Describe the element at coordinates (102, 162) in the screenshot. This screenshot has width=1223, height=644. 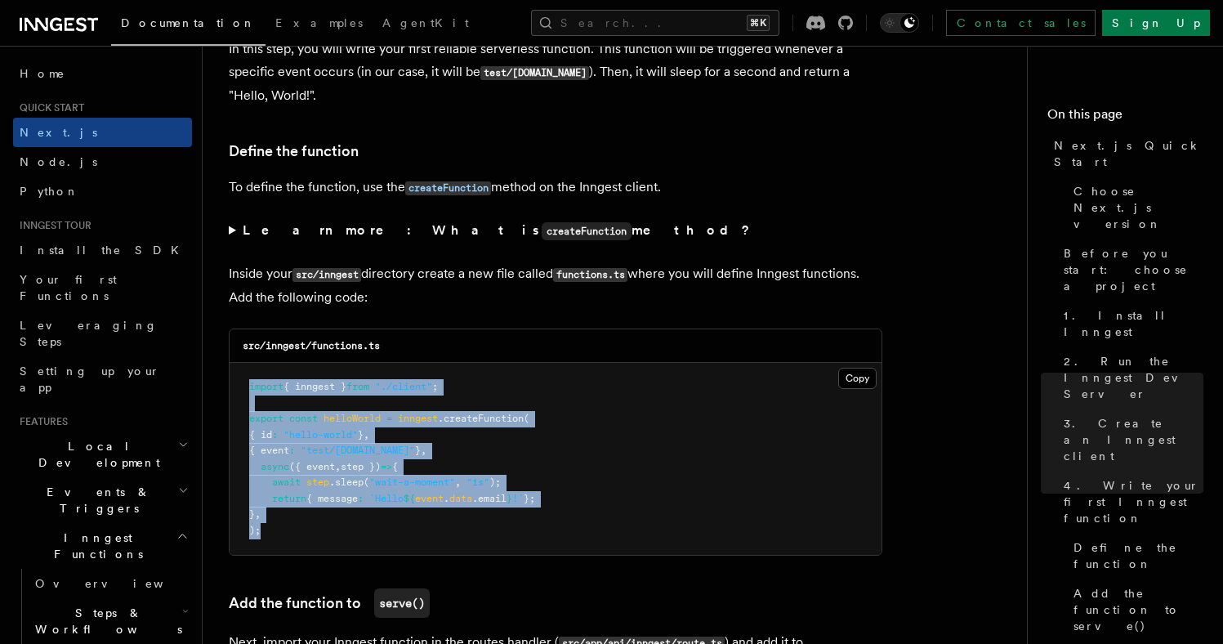
I see `a: Node.js` at that location.